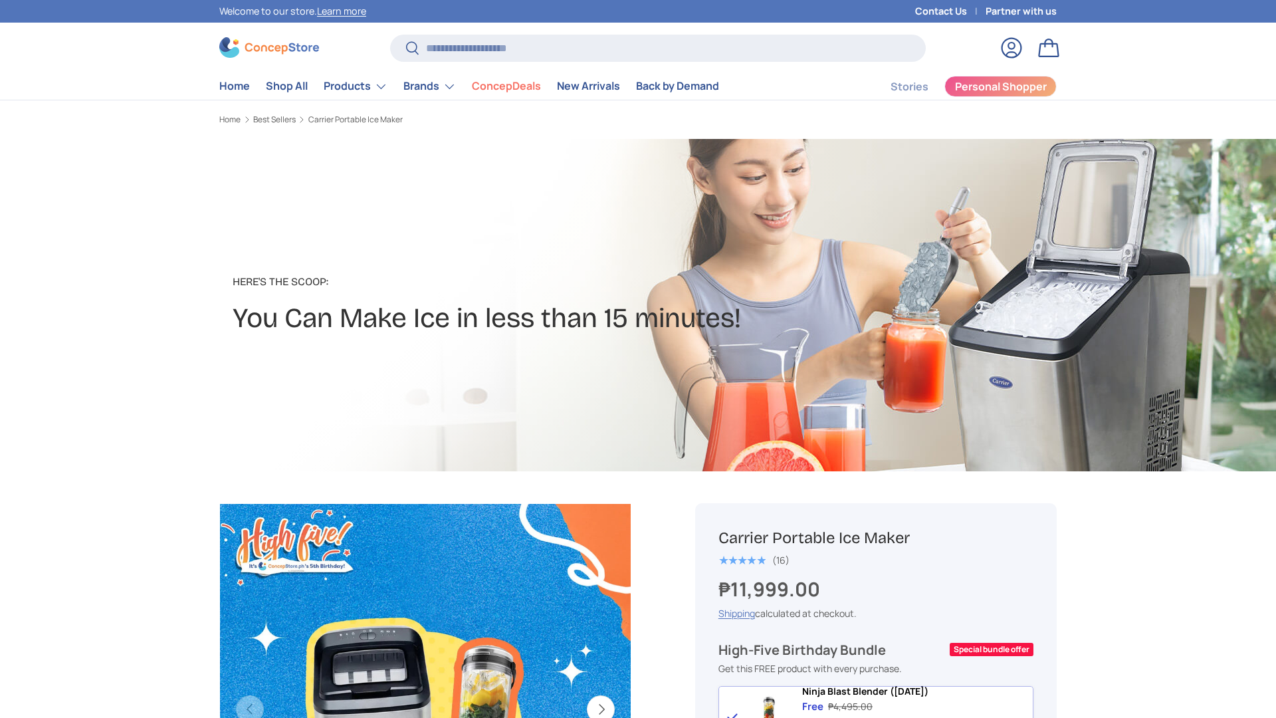 Image resolution: width=1276 pixels, height=718 pixels. Describe the element at coordinates (677, 86) in the screenshot. I see `a: Back by Demand` at that location.